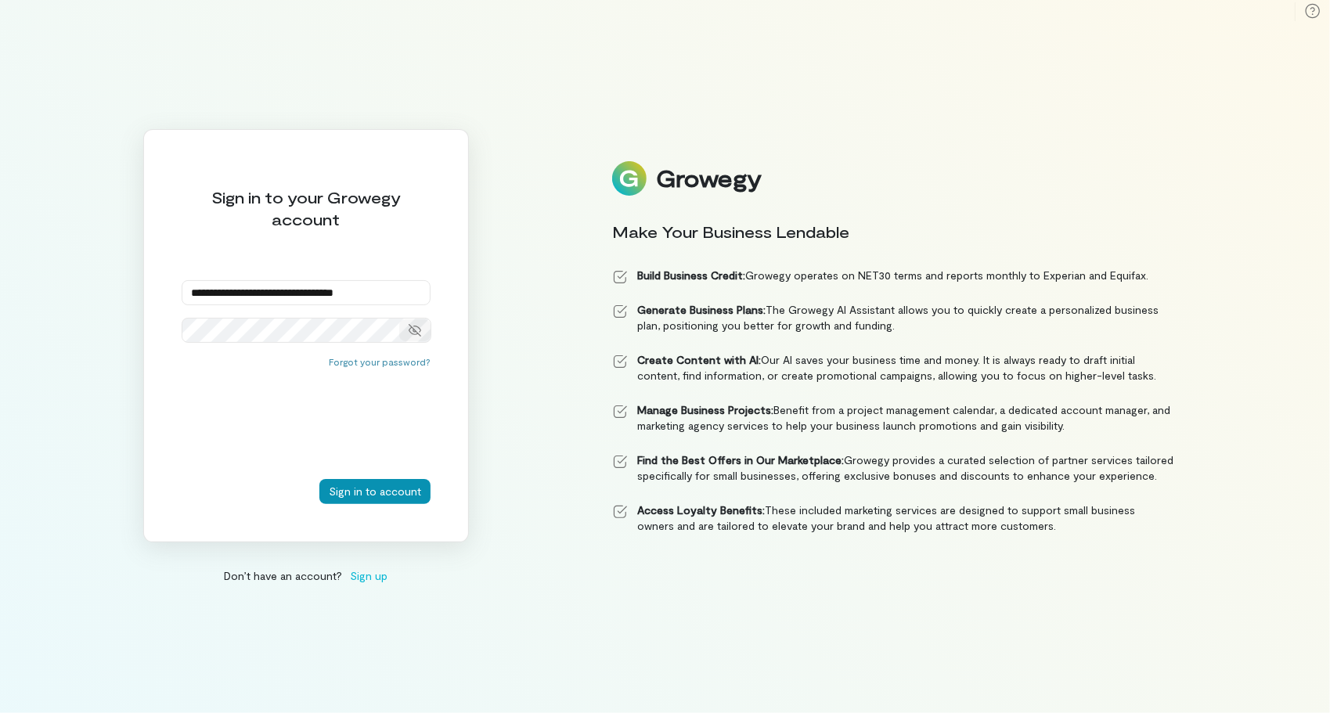  I want to click on div: Sign in to your Growegy account, so click(306, 208).